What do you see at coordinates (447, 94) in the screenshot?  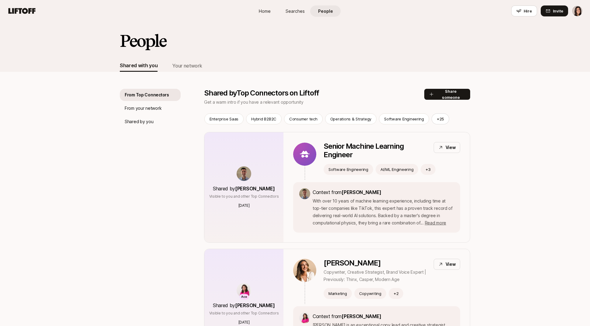 I see `button: Share someone` at bounding box center [447, 94].